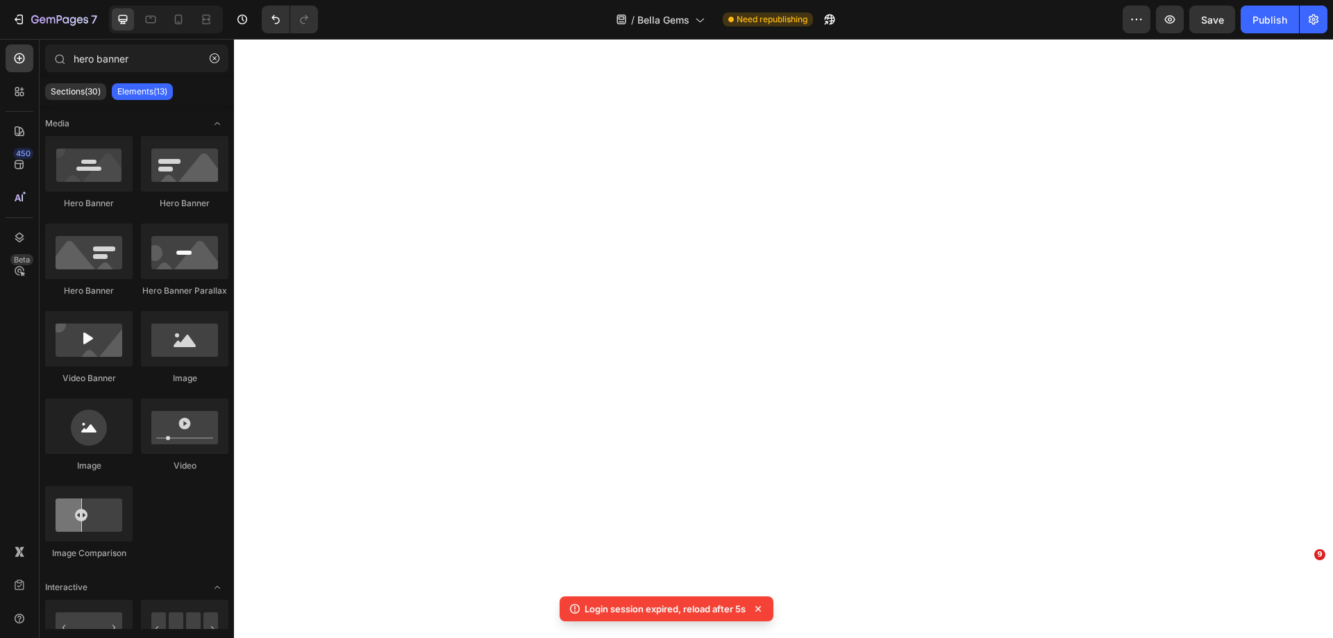 This screenshot has height=638, width=1333. Describe the element at coordinates (22, 260) in the screenshot. I see `div: Beta` at that location.